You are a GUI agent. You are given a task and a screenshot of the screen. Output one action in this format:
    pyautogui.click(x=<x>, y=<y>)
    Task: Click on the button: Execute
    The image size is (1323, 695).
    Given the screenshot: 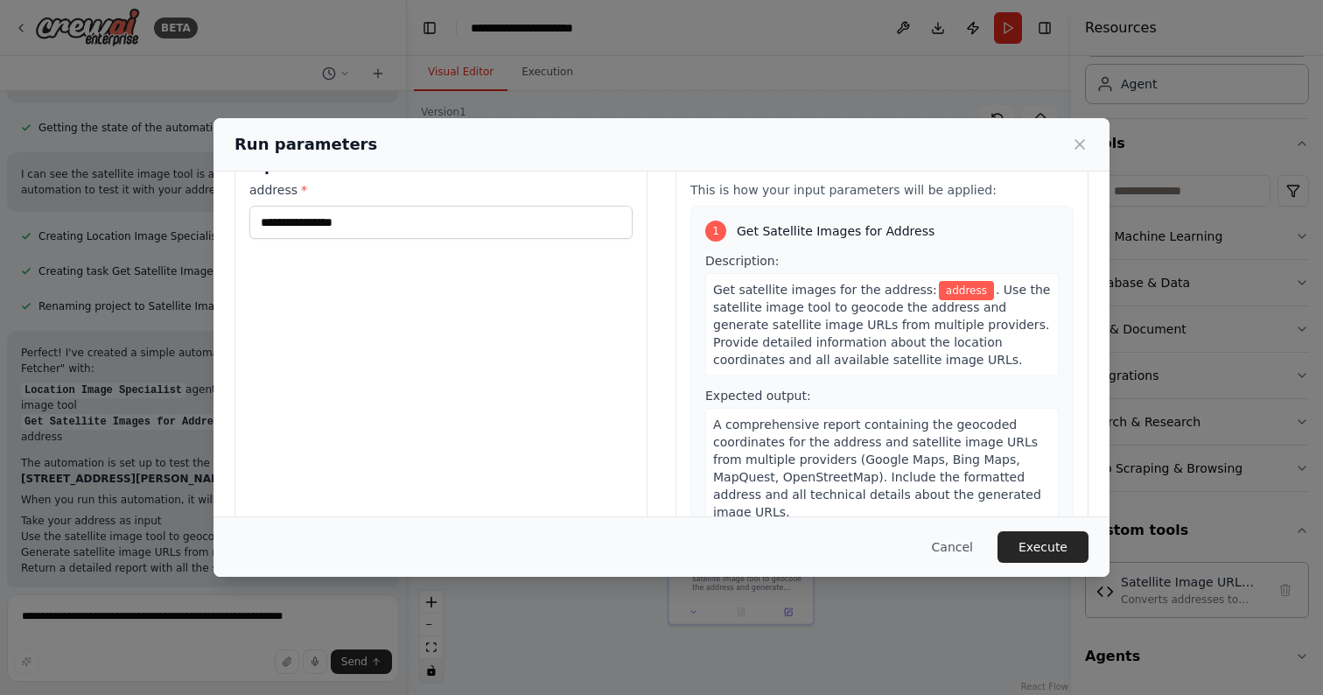 What is the action you would take?
    pyautogui.click(x=1043, y=547)
    